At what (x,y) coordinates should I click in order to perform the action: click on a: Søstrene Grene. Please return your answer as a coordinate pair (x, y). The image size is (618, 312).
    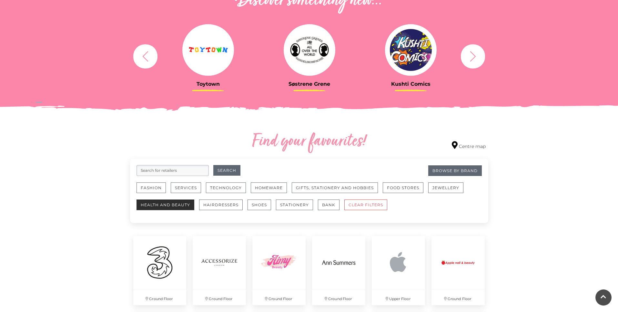
    Looking at the image, I should click on (309, 55).